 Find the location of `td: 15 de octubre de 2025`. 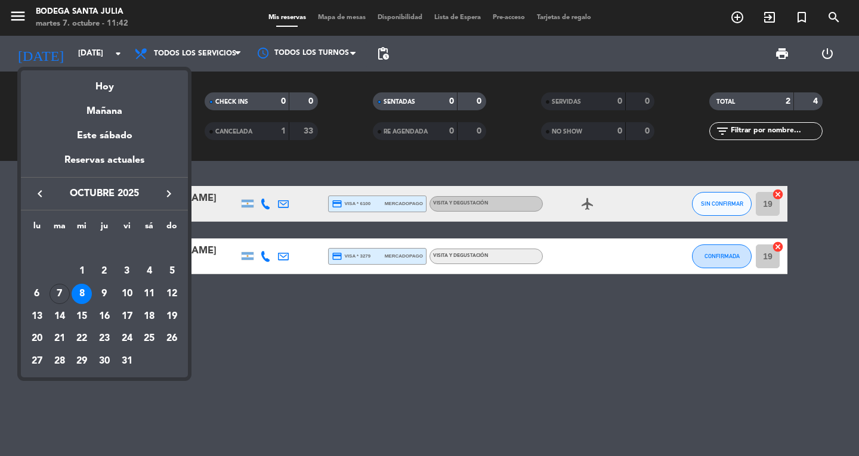

td: 15 de octubre de 2025 is located at coordinates (82, 317).